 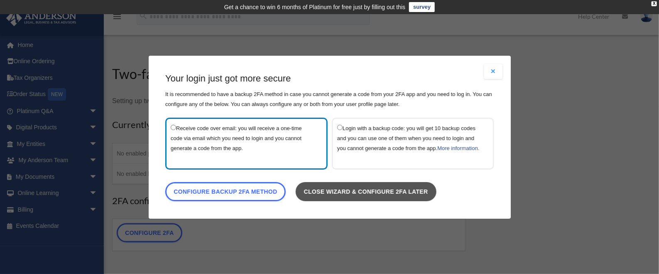 I want to click on h3: Your login just got more secure, so click(x=330, y=78).